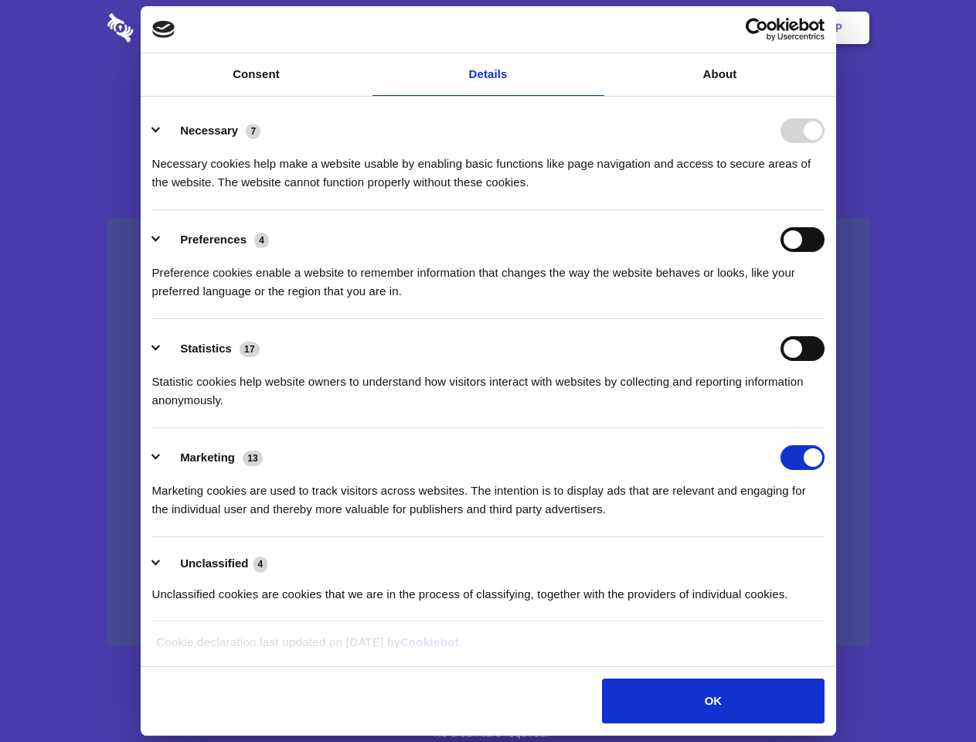 The height and width of the screenshot is (742, 976). I want to click on a: Pricing, so click(487, 28).